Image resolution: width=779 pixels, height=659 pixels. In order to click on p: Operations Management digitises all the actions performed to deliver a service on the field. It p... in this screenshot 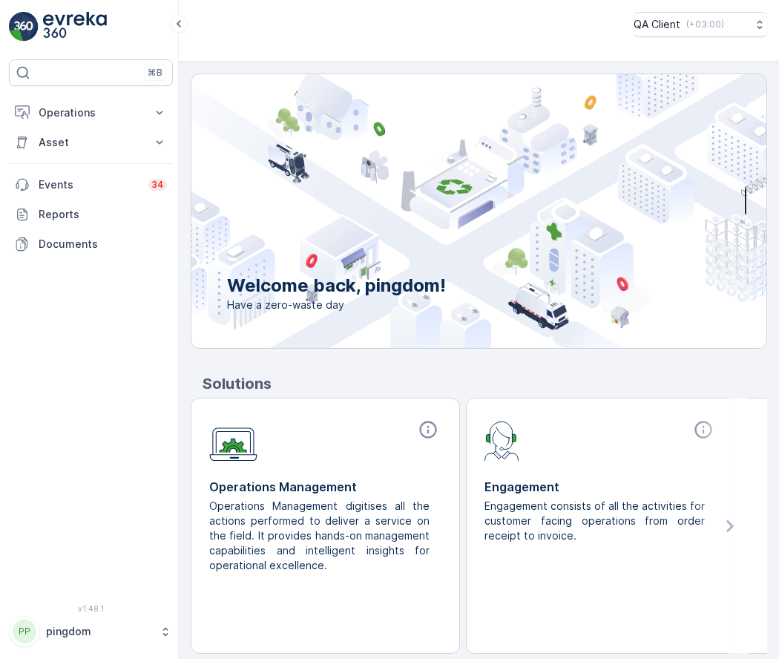, I will do `click(319, 536)`.